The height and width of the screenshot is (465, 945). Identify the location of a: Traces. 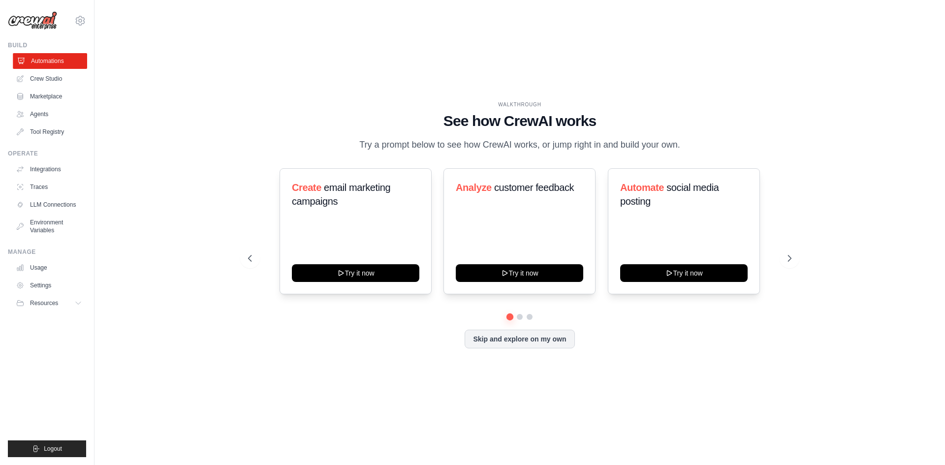
(49, 187).